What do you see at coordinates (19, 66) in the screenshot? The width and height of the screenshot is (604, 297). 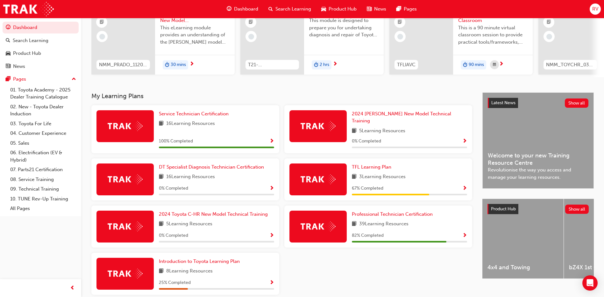 I see `div: News` at bounding box center [19, 66].